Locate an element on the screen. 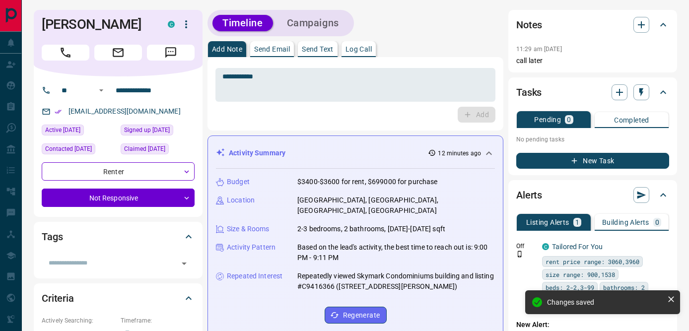 This screenshot has height=331, width=689. span: Message is located at coordinates (171, 53).